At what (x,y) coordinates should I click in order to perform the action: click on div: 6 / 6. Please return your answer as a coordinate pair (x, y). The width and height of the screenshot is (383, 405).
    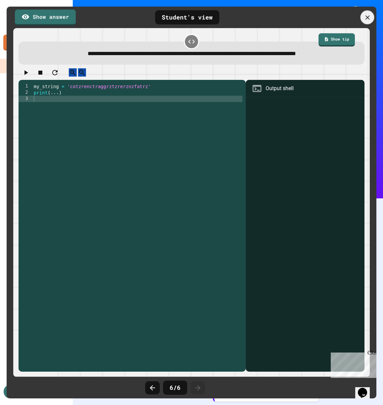
    Looking at the image, I should click on (175, 388).